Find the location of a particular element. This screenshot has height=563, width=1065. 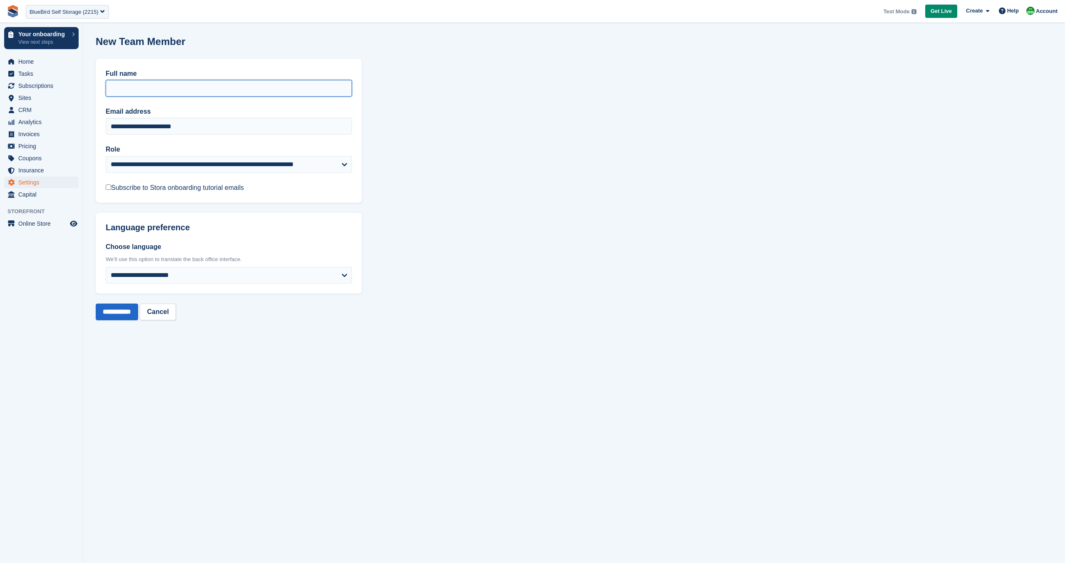

span: Settings is located at coordinates (43, 182).